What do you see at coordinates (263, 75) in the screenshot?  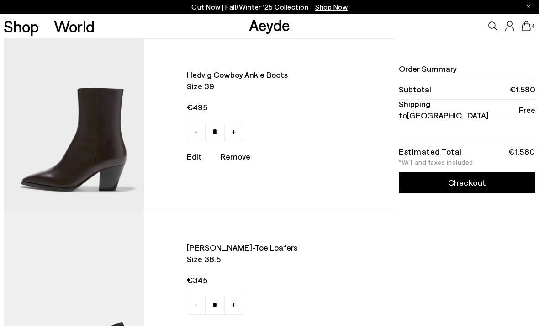 I see `span: Hedvig cowboy ankle boots` at bounding box center [263, 75].